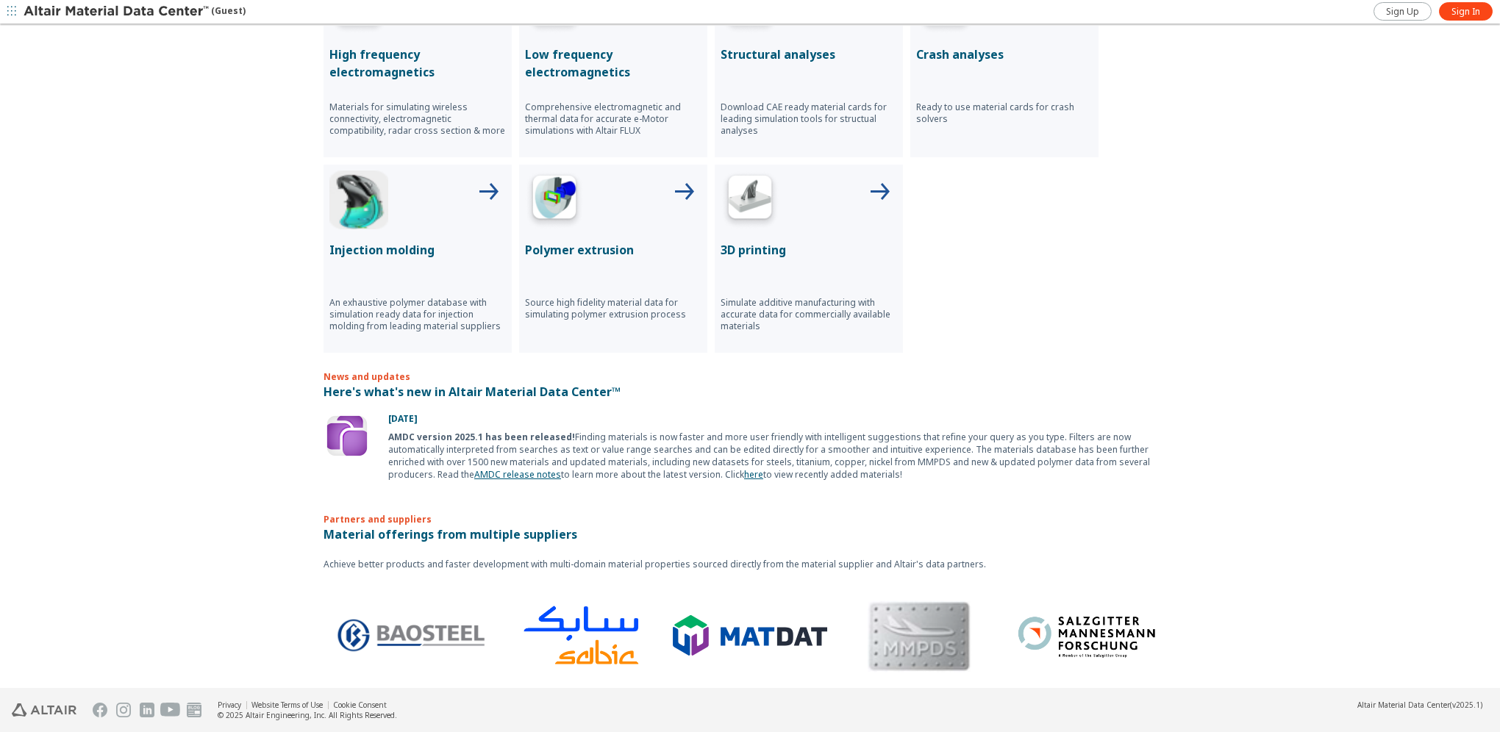 The height and width of the screenshot is (732, 1500). Describe the element at coordinates (1402, 12) in the screenshot. I see `span: Sign Up` at that location.